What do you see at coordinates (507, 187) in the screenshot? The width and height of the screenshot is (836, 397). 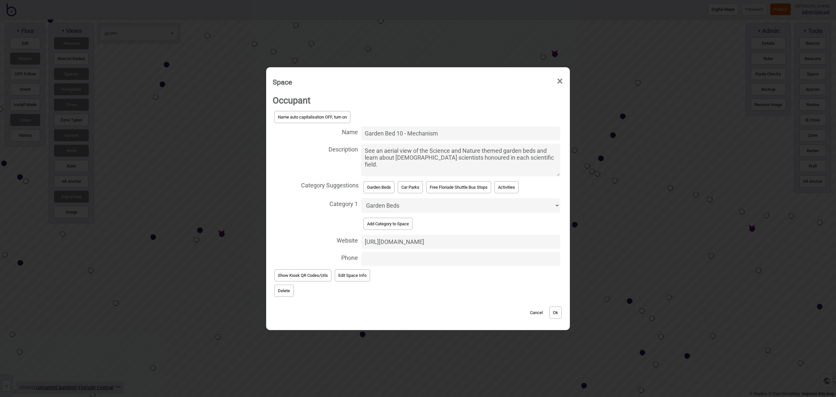 I see `button: Activities` at bounding box center [507, 187].